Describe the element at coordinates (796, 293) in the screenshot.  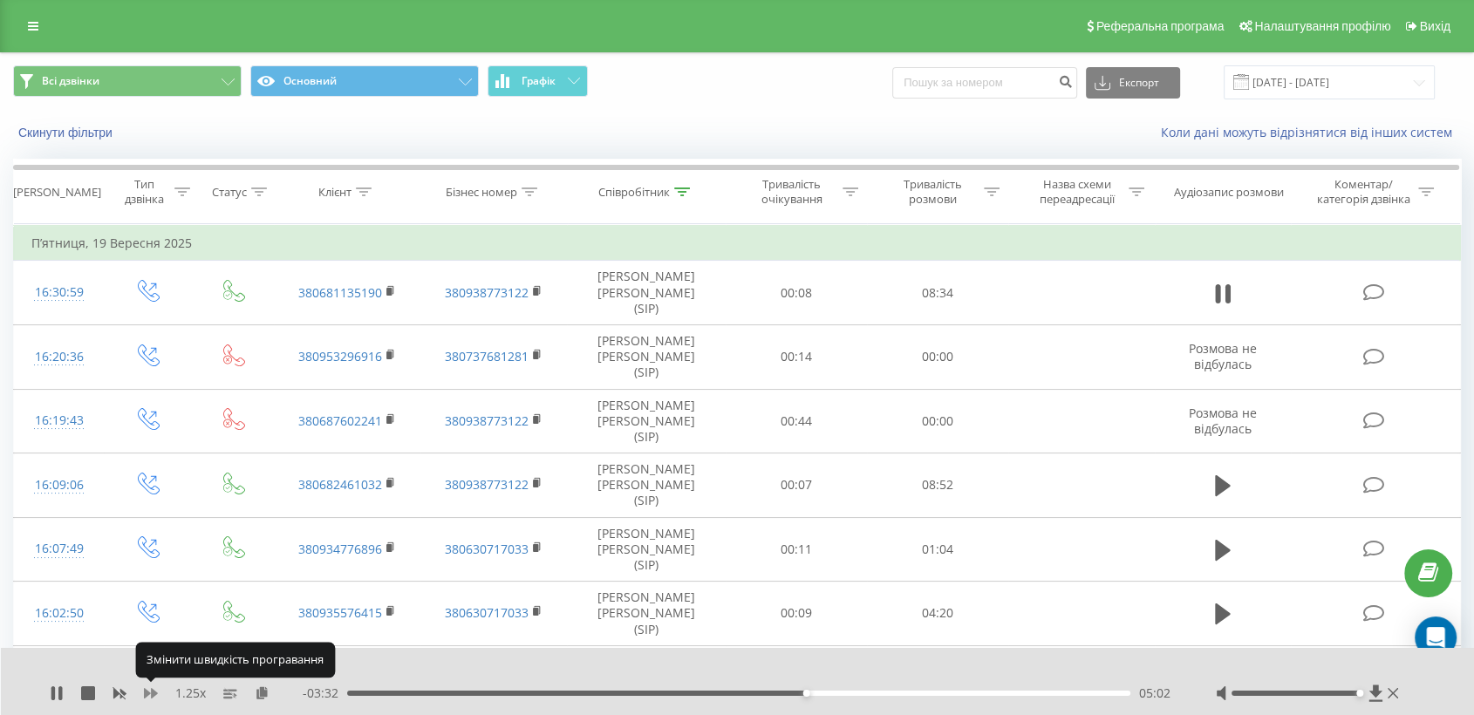
I see `td: 00:08` at that location.